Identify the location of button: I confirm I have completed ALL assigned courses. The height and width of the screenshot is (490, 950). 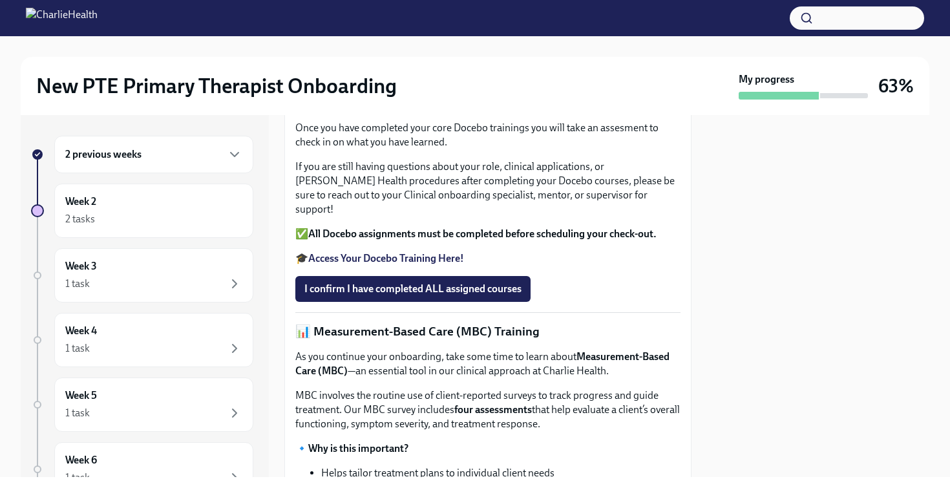
(413, 289).